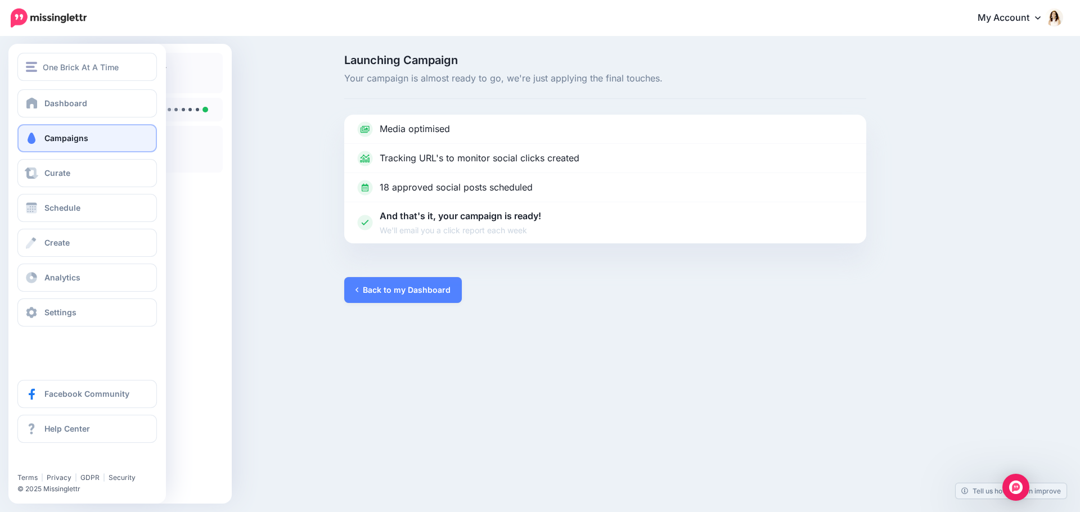 The width and height of the screenshot is (1080, 512). I want to click on p: Tracking URL's to monitor social clicks created, so click(479, 159).